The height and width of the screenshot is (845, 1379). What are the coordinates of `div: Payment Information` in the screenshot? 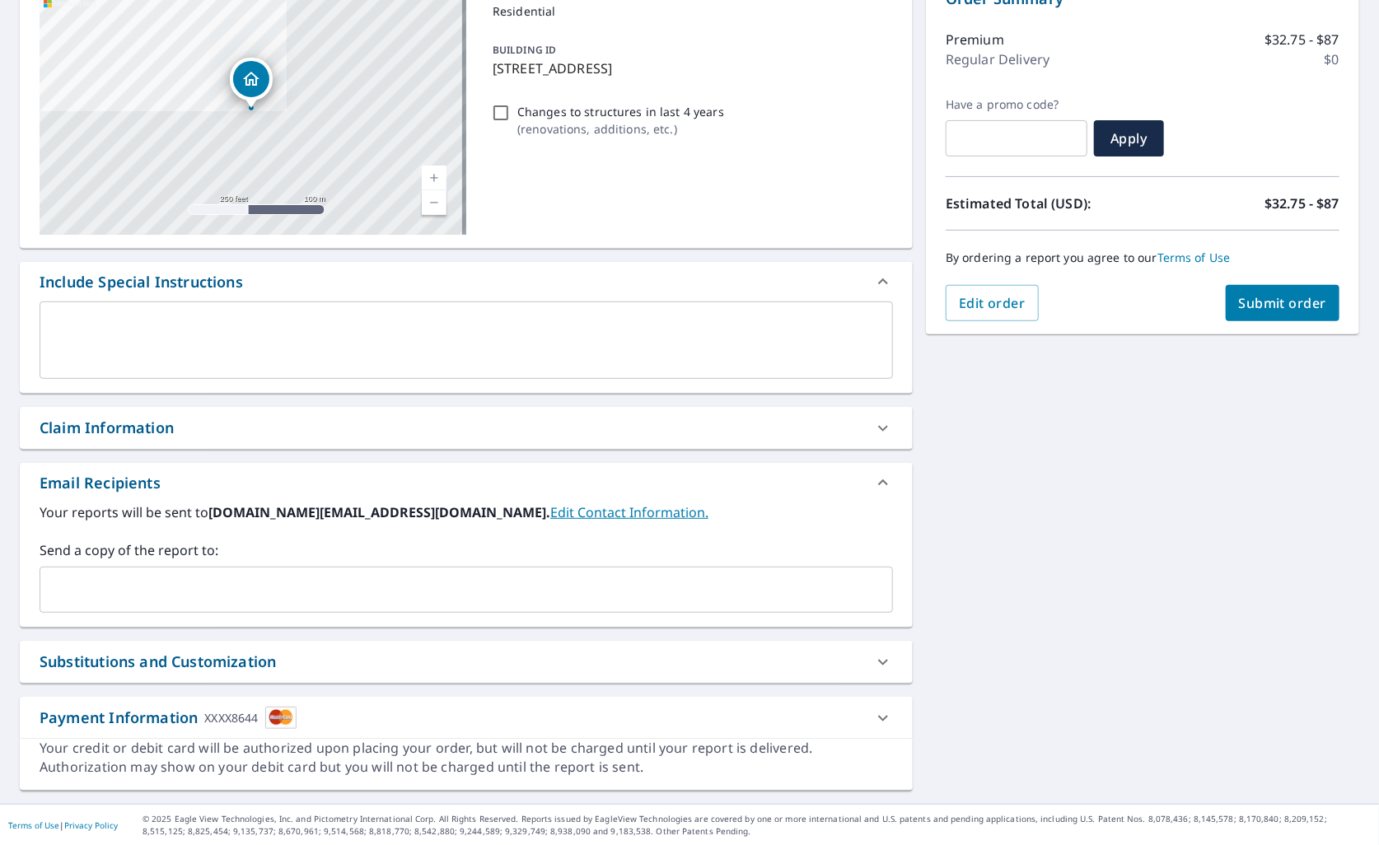 It's located at (168, 718).